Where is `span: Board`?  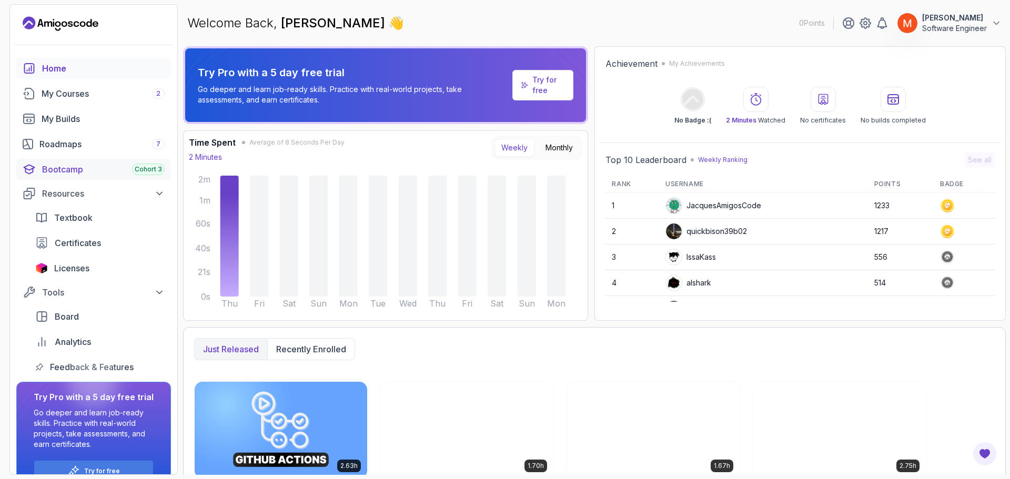 span: Board is located at coordinates (67, 317).